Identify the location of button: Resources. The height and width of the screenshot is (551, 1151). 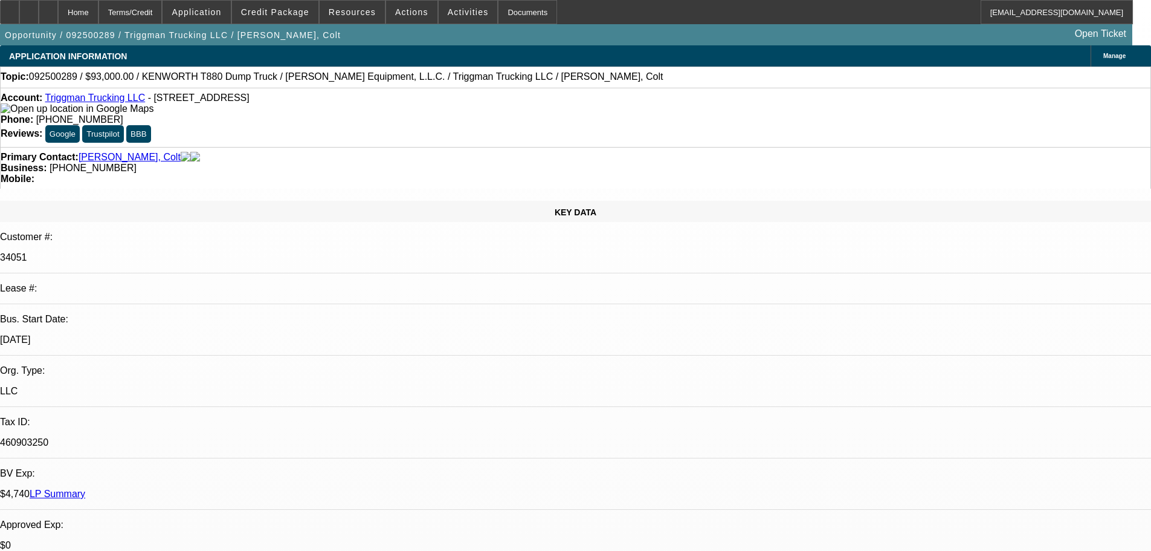
(352, 12).